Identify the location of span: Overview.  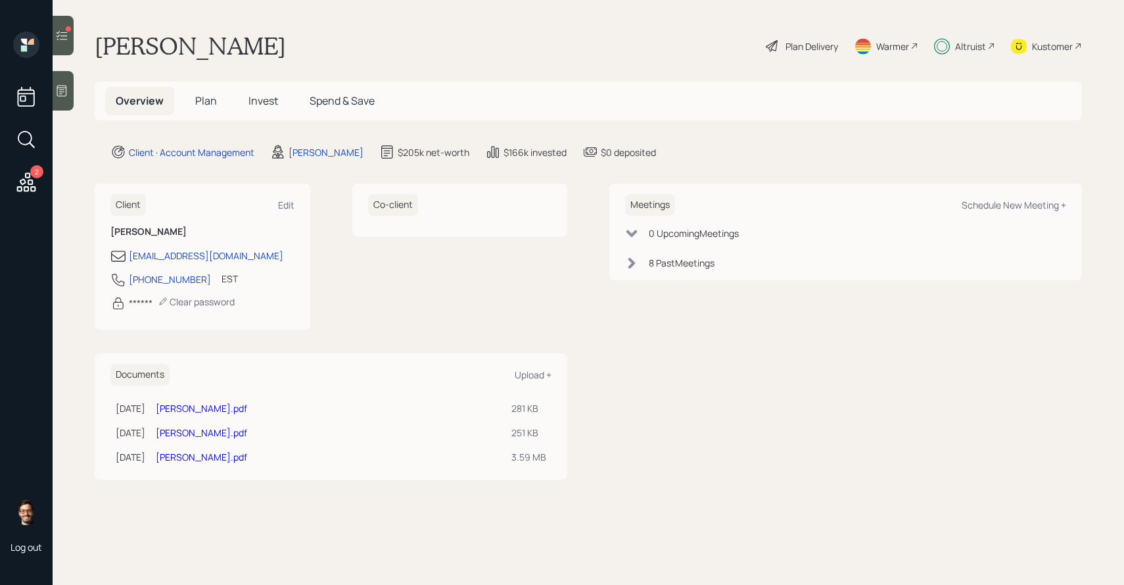
(139, 101).